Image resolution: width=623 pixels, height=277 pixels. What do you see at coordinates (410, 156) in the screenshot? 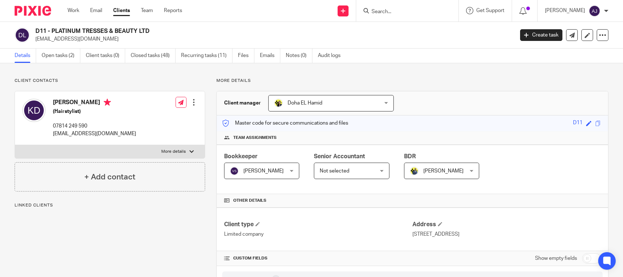
I see `span: BDR` at bounding box center [410, 156].